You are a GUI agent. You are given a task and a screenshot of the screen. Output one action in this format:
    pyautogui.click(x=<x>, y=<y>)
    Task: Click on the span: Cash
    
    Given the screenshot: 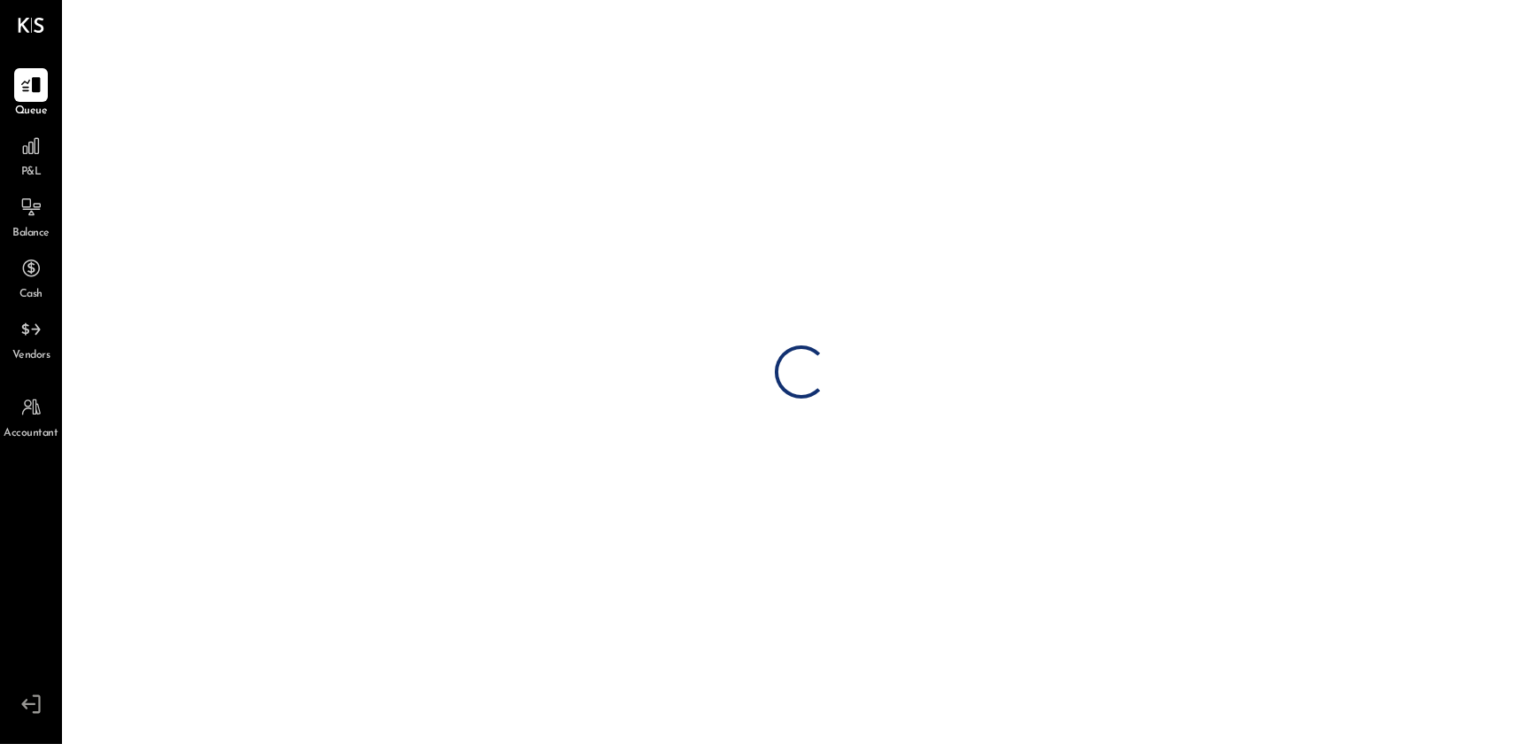 What is the action you would take?
    pyautogui.click(x=31, y=295)
    